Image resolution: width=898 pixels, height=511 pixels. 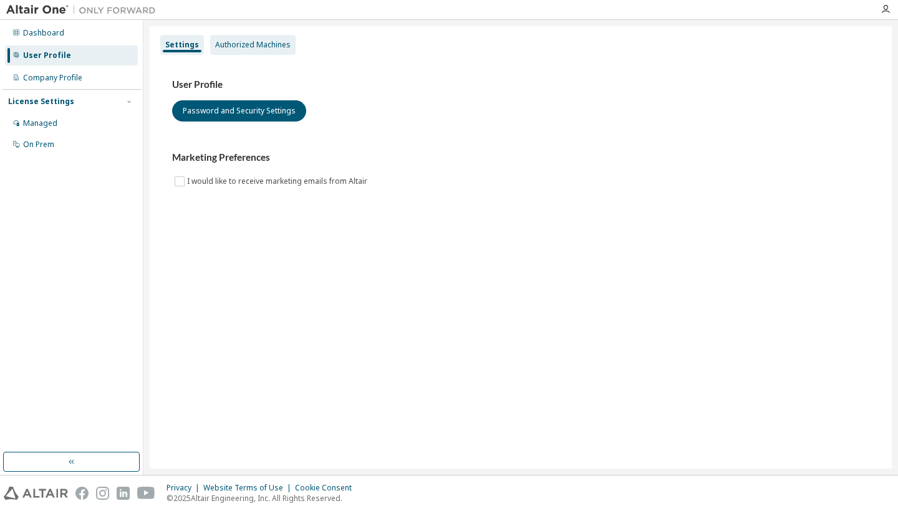 I want to click on div: Settings, so click(x=182, y=45).